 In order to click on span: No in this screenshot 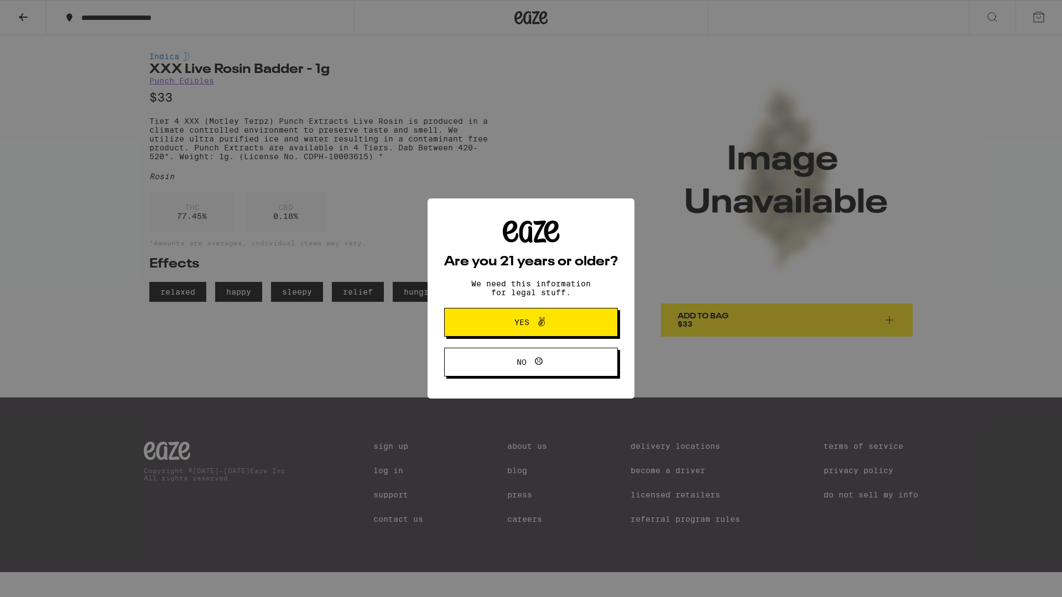, I will do `click(522, 362)`.